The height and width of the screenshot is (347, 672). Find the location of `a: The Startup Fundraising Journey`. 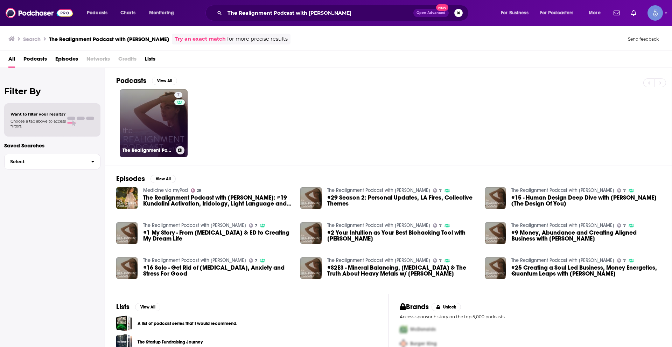

a: The Startup Fundraising Journey is located at coordinates (170, 342).